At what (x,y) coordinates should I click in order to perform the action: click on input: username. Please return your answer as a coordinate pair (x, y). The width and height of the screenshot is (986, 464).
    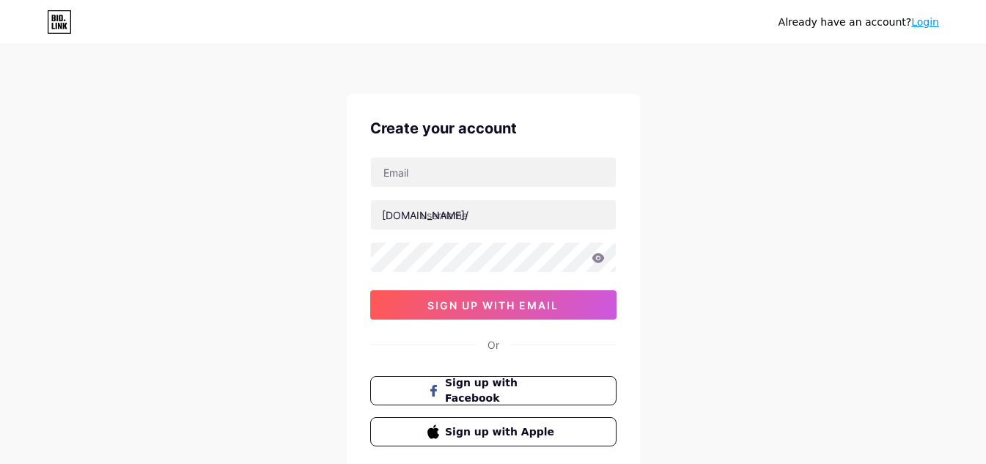
    Looking at the image, I should click on (494, 215).